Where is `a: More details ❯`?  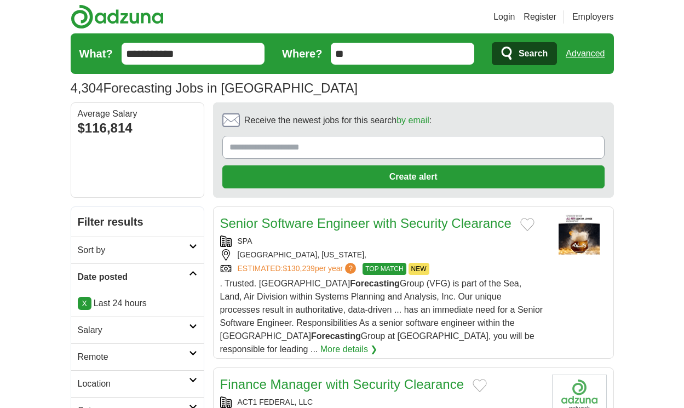 a: More details ❯ is located at coordinates (349, 349).